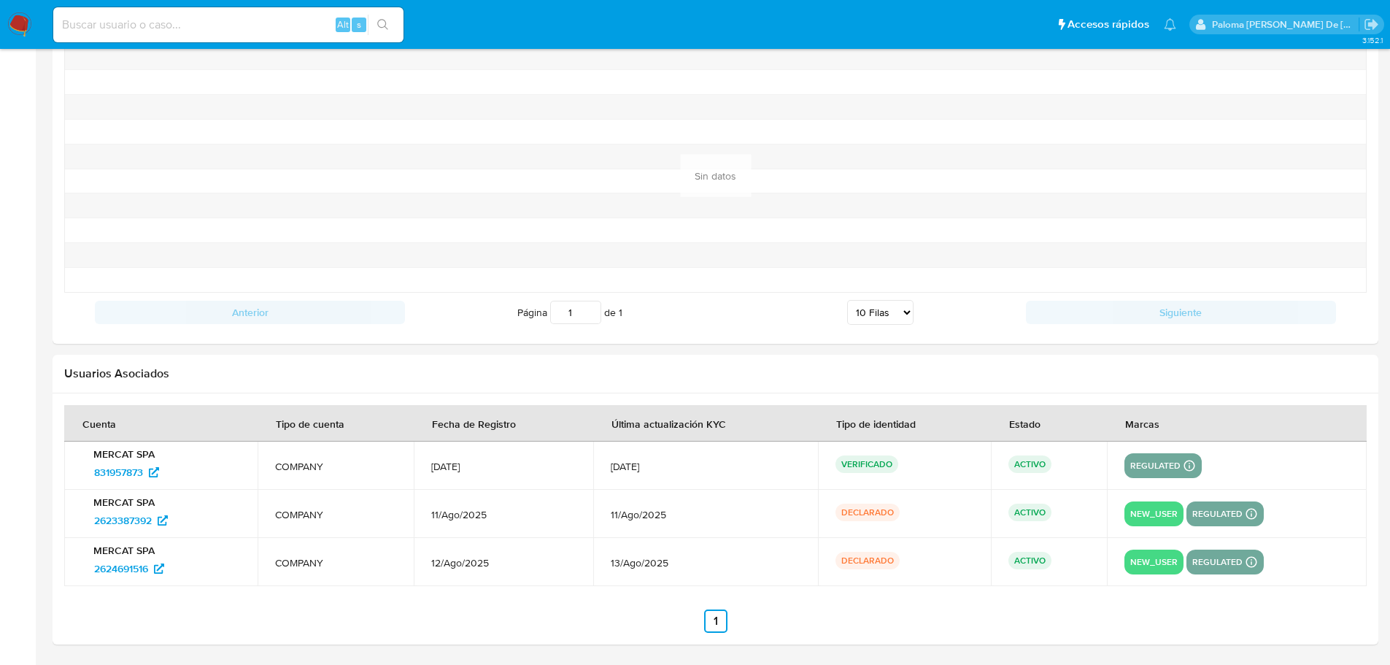 The height and width of the screenshot is (665, 1390). I want to click on a: Notificaciones, so click(1170, 24).